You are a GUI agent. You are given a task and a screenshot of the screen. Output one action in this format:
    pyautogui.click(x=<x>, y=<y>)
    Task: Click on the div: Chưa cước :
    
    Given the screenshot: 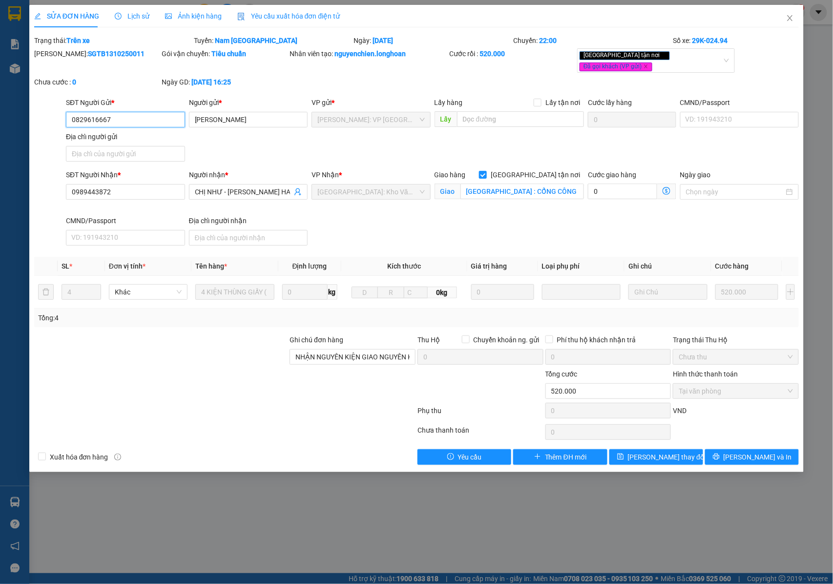 What is the action you would take?
    pyautogui.click(x=97, y=82)
    